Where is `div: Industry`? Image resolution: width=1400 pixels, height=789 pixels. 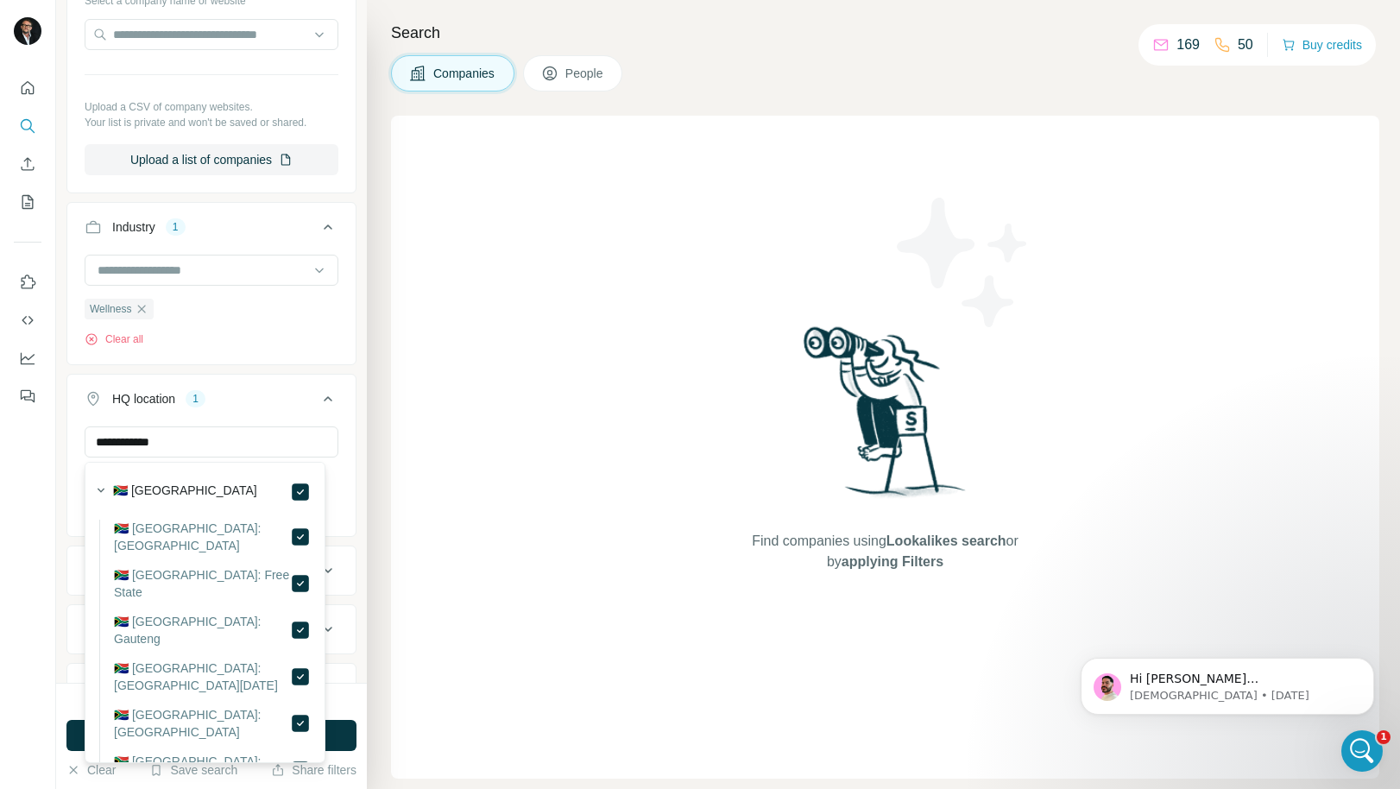
div: Industry is located at coordinates (134, 227).